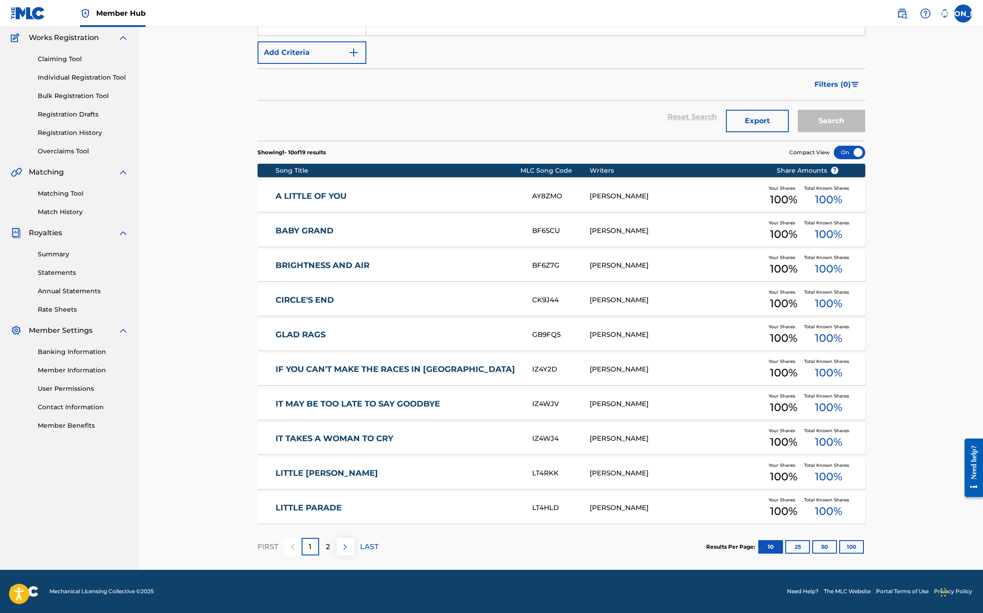 This screenshot has height=613, width=983. Describe the element at coordinates (561, 438) in the screenshot. I see `div: IZ4WJ4` at that location.